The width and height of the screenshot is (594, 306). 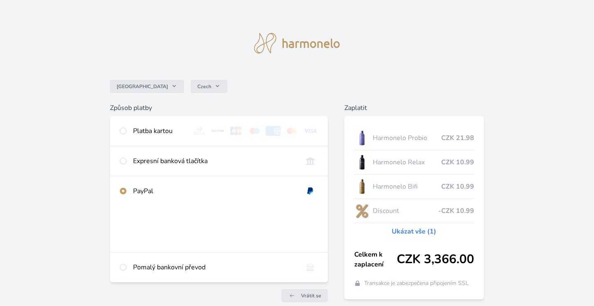 I want to click on img: jcb.svg, so click(x=236, y=131).